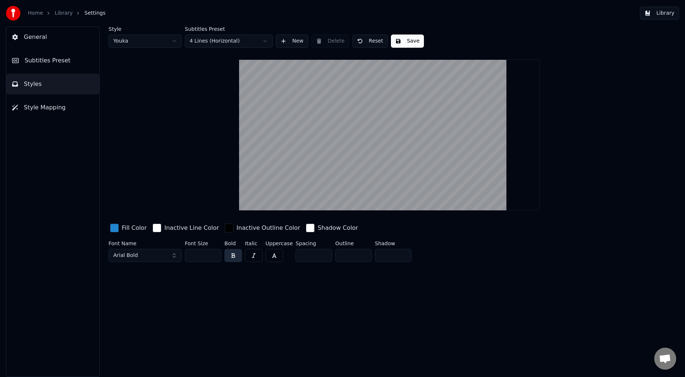 Image resolution: width=685 pixels, height=377 pixels. What do you see at coordinates (254, 243) in the screenshot?
I see `label: Italic` at bounding box center [254, 243].